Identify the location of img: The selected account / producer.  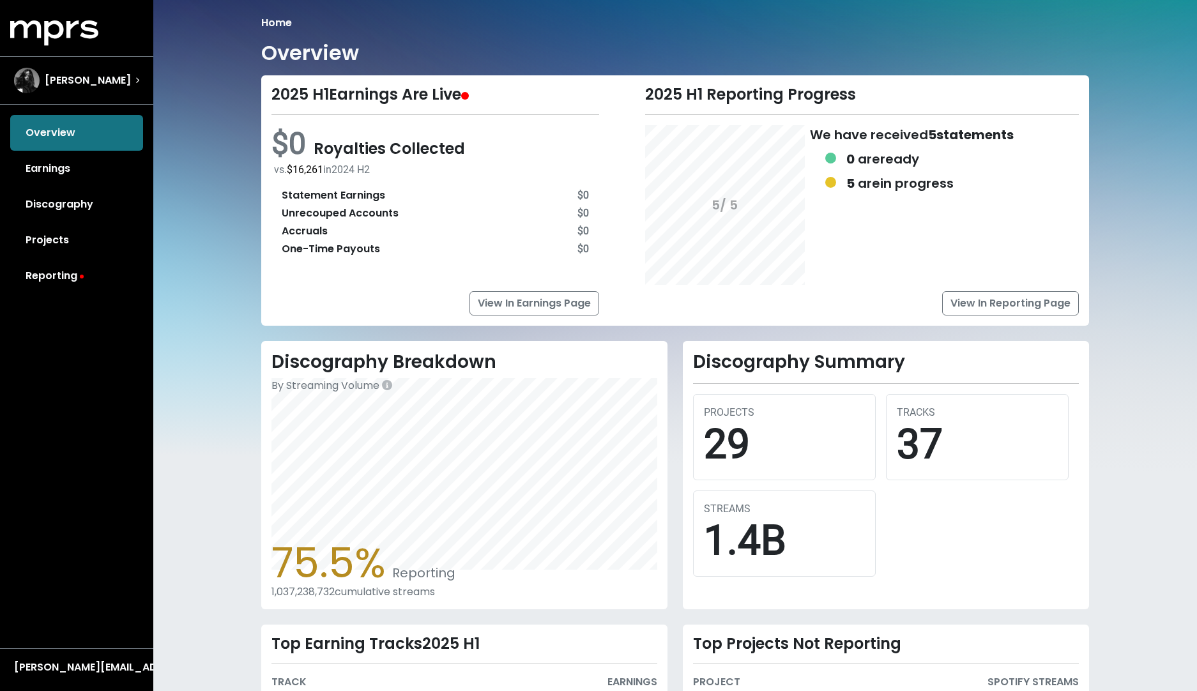
(27, 80).